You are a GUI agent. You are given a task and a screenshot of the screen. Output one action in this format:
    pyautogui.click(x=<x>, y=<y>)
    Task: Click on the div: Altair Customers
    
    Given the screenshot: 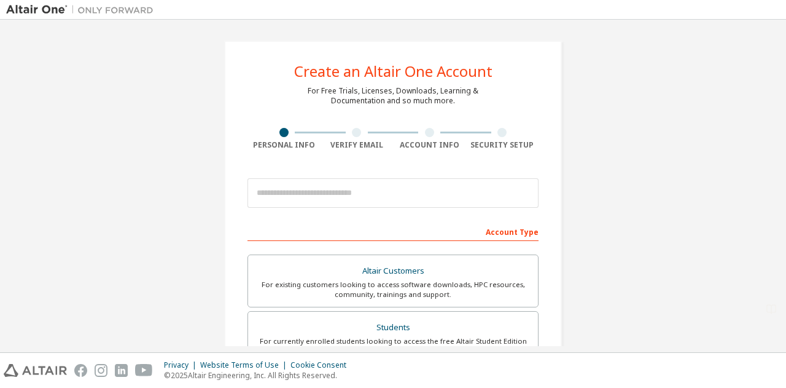 What is the action you would take?
    pyautogui.click(x=393, y=271)
    